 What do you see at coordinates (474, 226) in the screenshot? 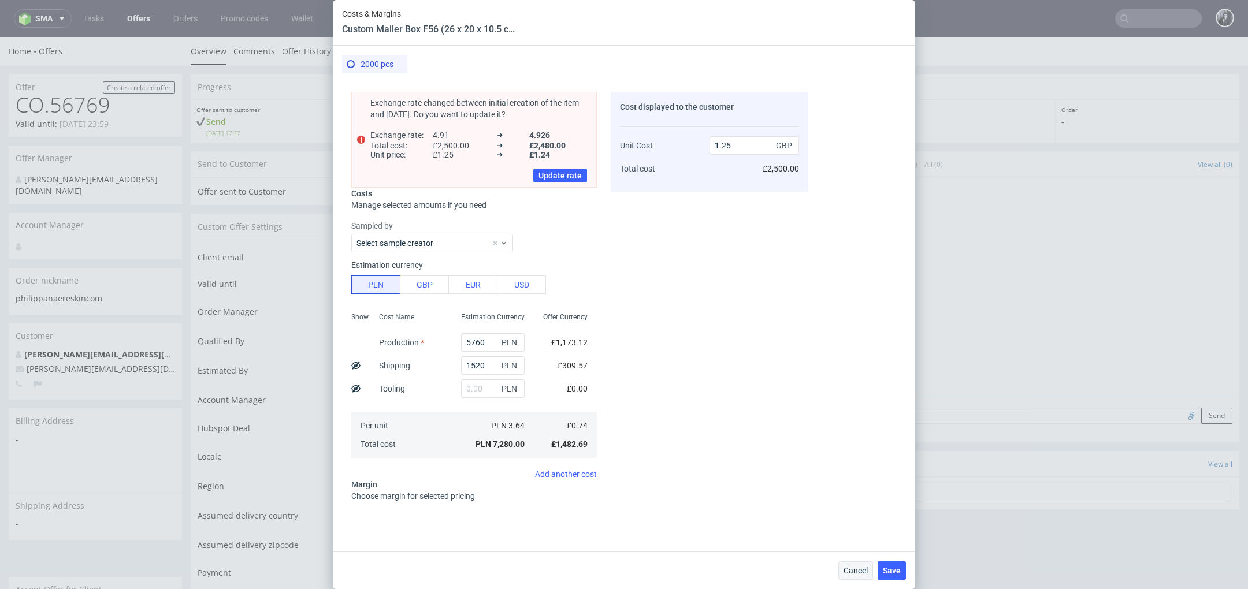
I see `label: Sampled by` at bounding box center [474, 226].